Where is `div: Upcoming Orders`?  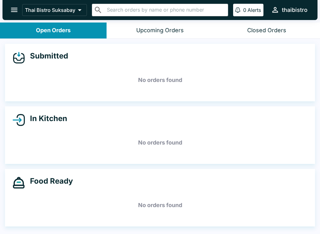 div: Upcoming Orders is located at coordinates (160, 30).